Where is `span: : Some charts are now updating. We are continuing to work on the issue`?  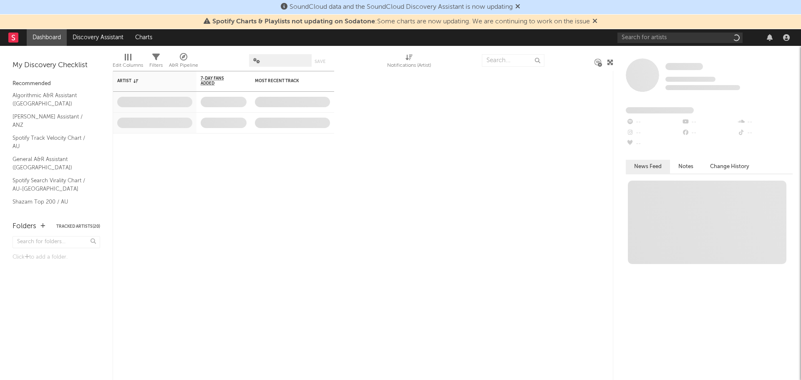
span: : Some charts are now updating. We are continuing to work on the issue is located at coordinates (401, 22).